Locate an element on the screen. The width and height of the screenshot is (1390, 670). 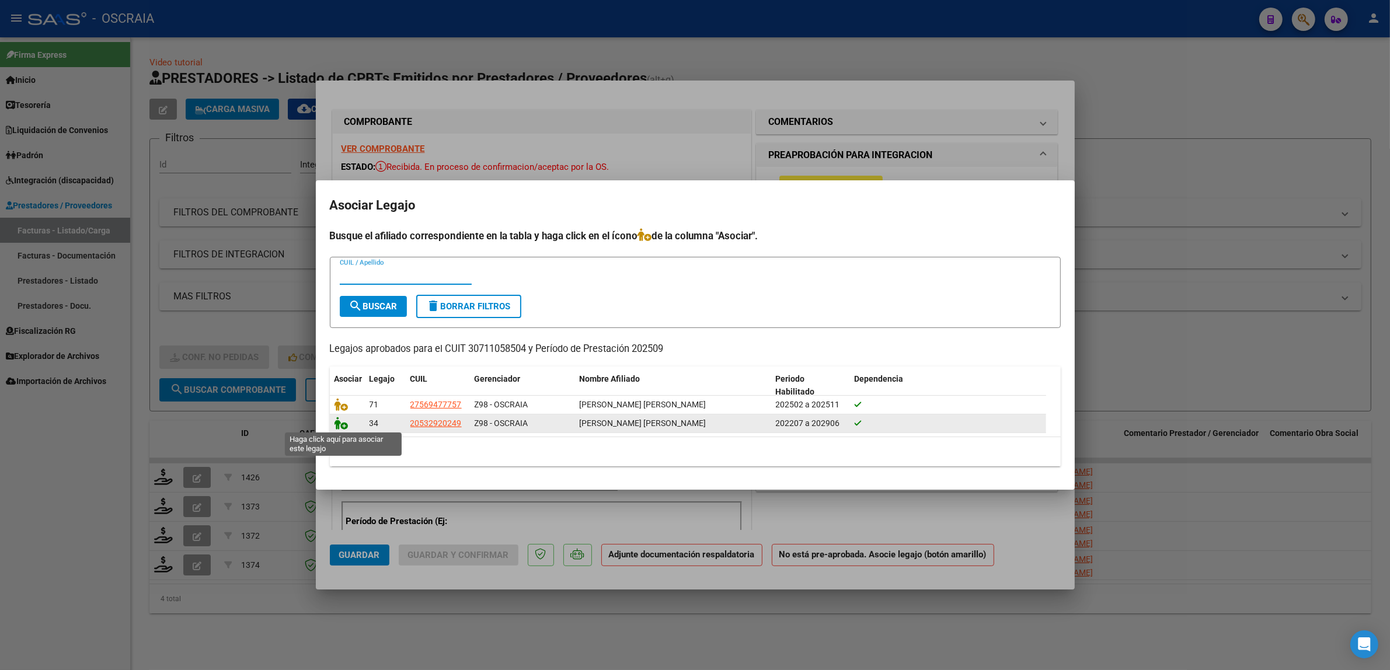
span: 34 is located at coordinates (374, 423).